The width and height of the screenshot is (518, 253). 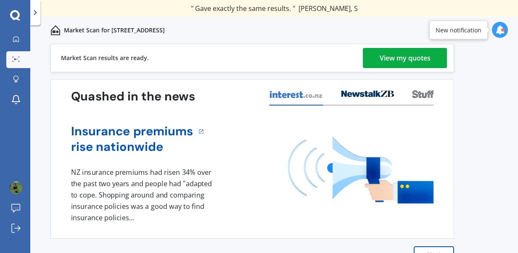 I want to click on img: home-and-contents.b802091223b8502ef2dd.svg, so click(x=55, y=30).